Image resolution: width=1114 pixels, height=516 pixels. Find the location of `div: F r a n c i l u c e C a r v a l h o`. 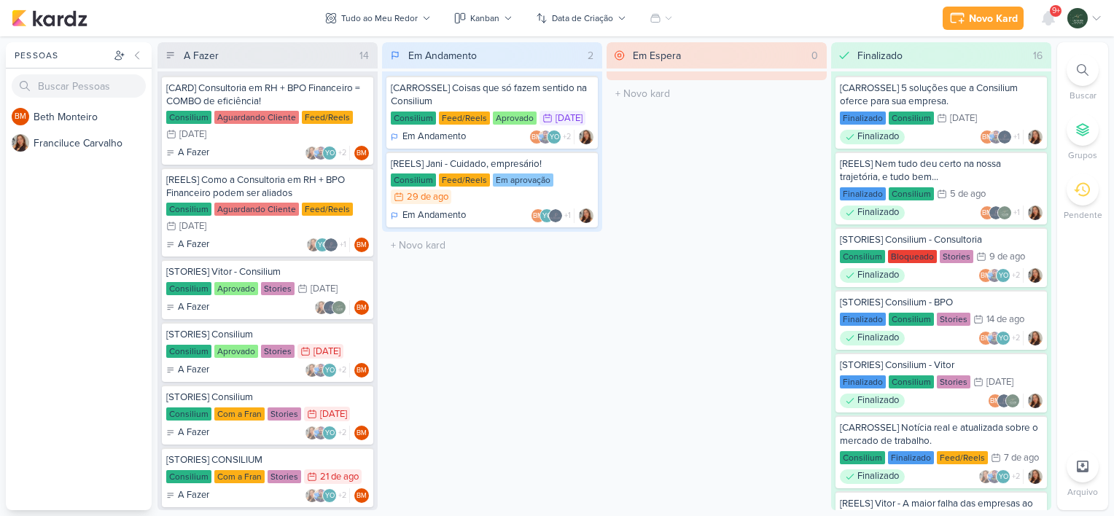

div: F r a n c i l u c e C a r v a l h o is located at coordinates (93, 143).